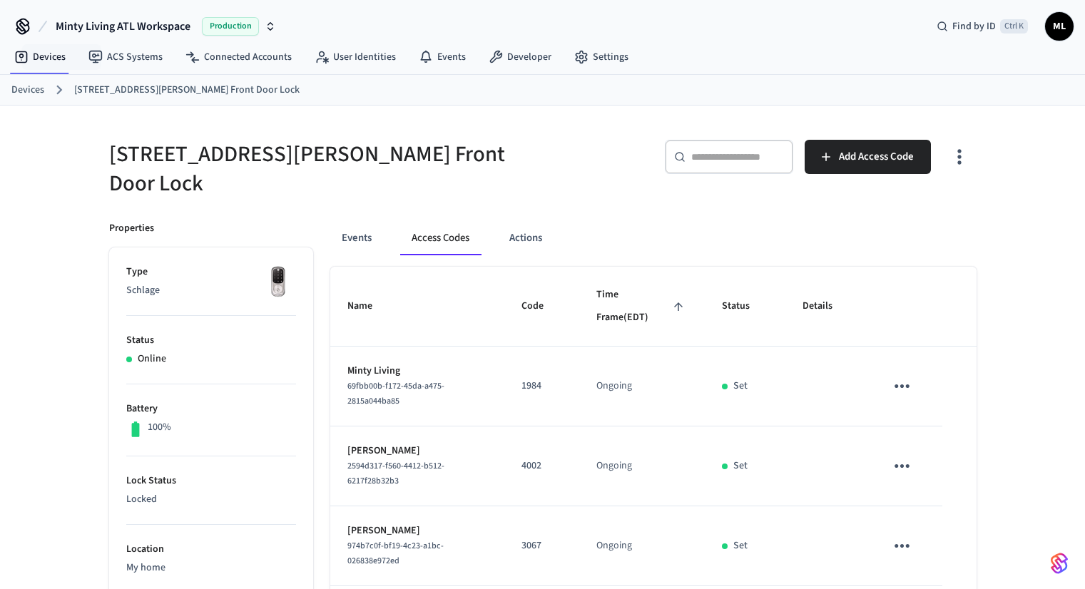  I want to click on button: ML, so click(1060, 26).